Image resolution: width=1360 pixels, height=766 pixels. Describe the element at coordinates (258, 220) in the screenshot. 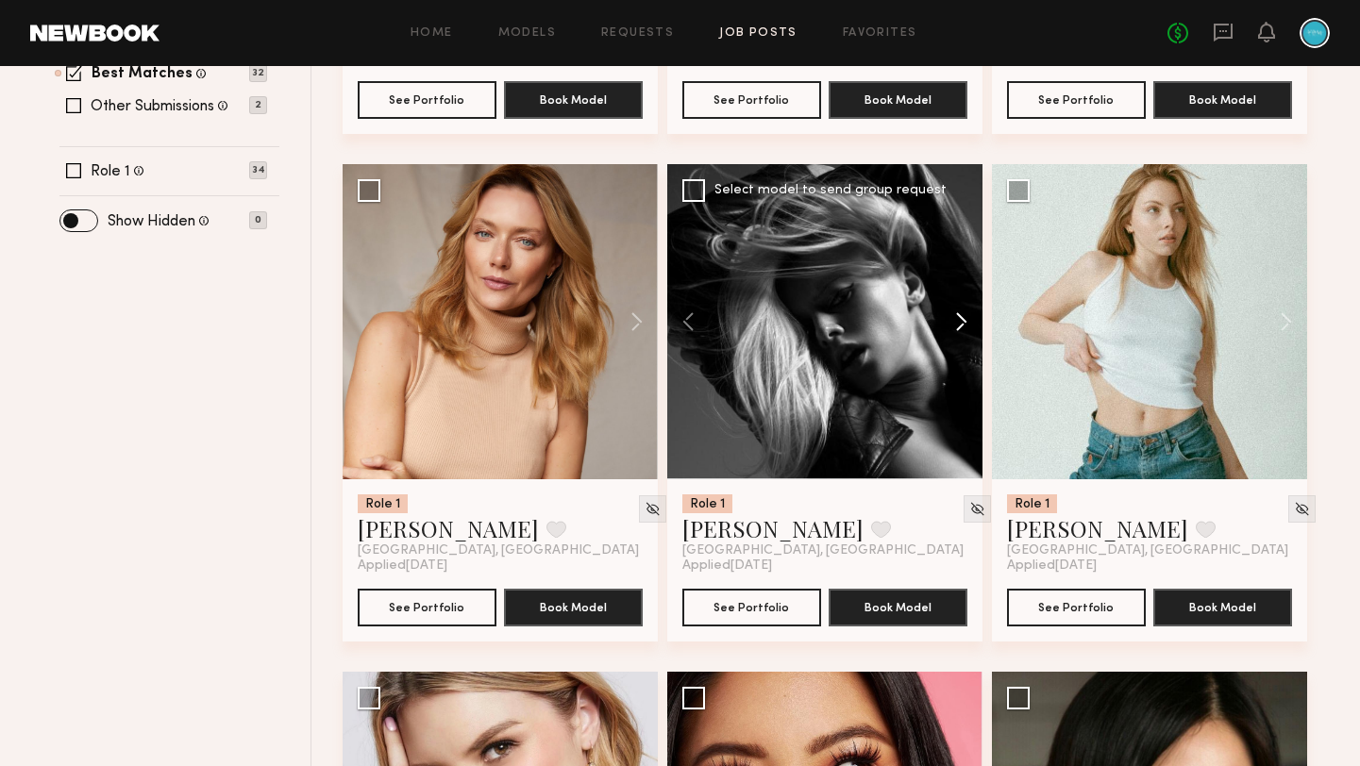

I see `p: 0` at that location.